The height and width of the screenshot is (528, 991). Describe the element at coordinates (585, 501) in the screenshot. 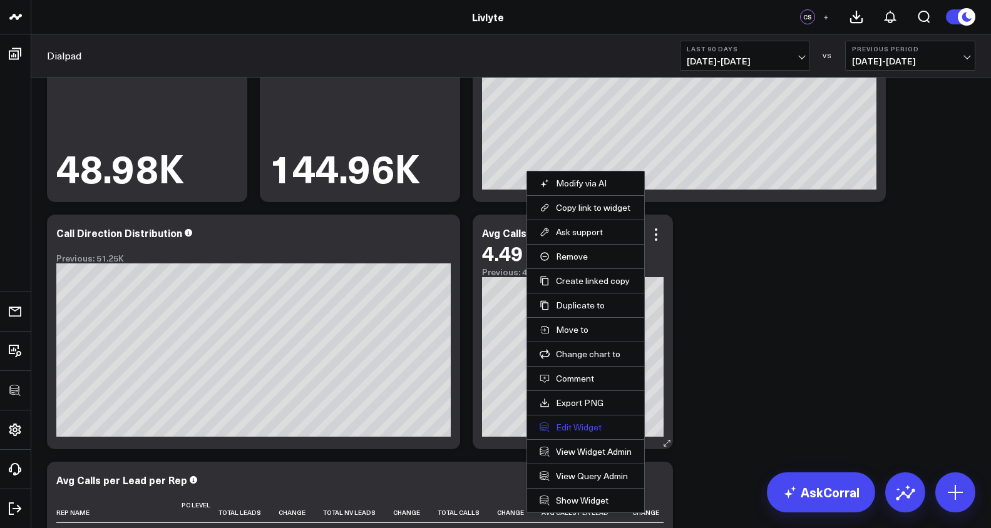

I see `a: Show Widget` at that location.